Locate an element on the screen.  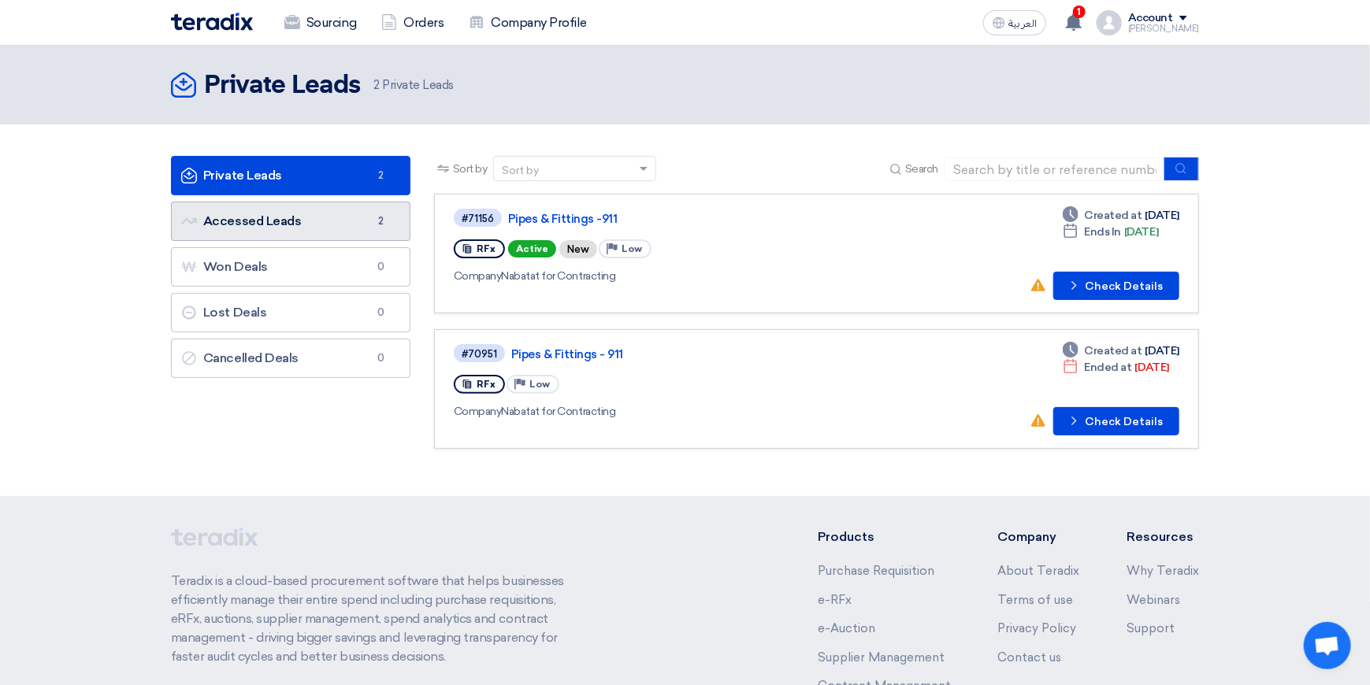
a: Contact us is located at coordinates (1029, 658).